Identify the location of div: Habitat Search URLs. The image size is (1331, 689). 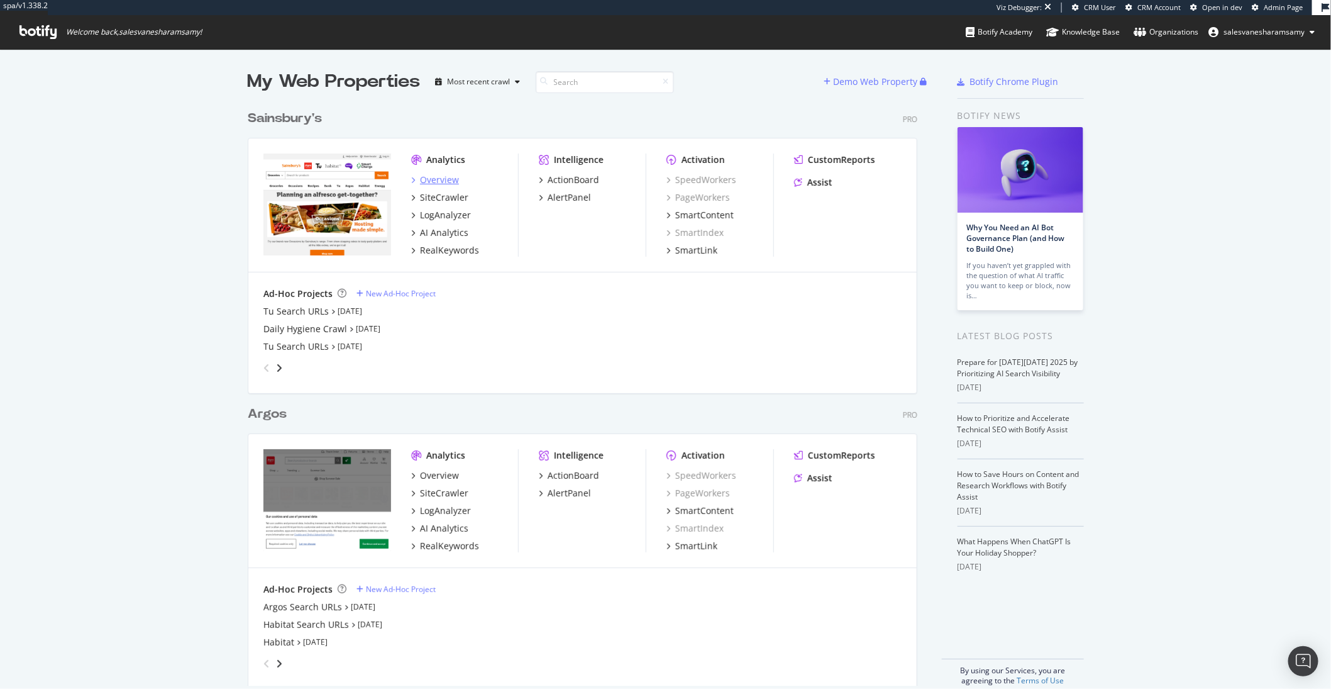
(306, 624).